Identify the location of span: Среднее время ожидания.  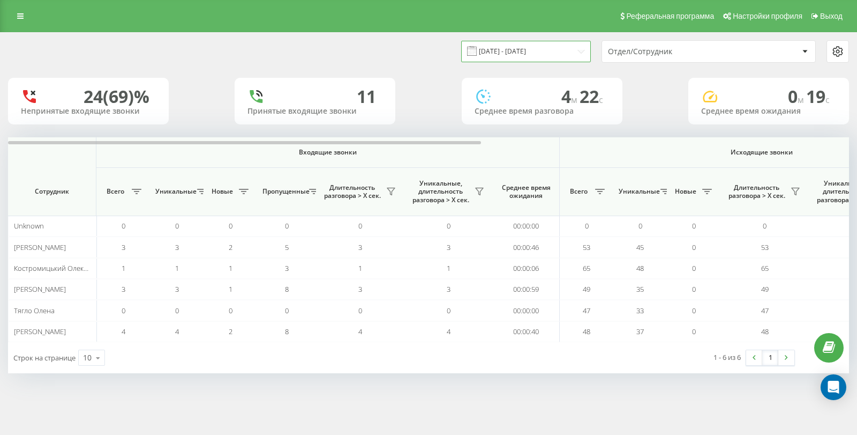
(526, 191).